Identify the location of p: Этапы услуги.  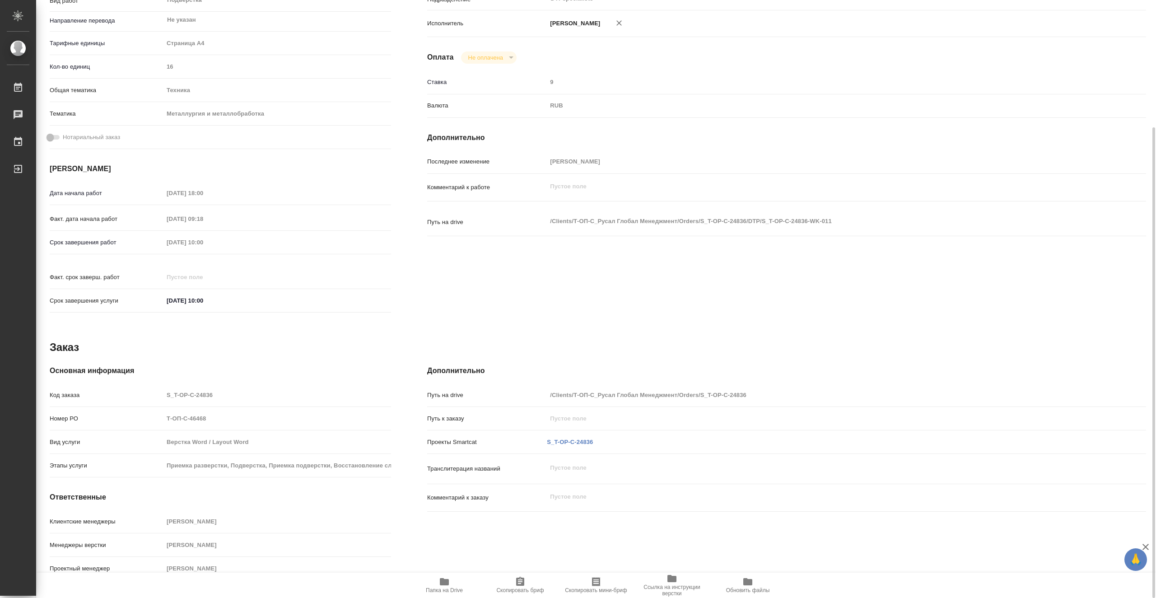
(107, 465).